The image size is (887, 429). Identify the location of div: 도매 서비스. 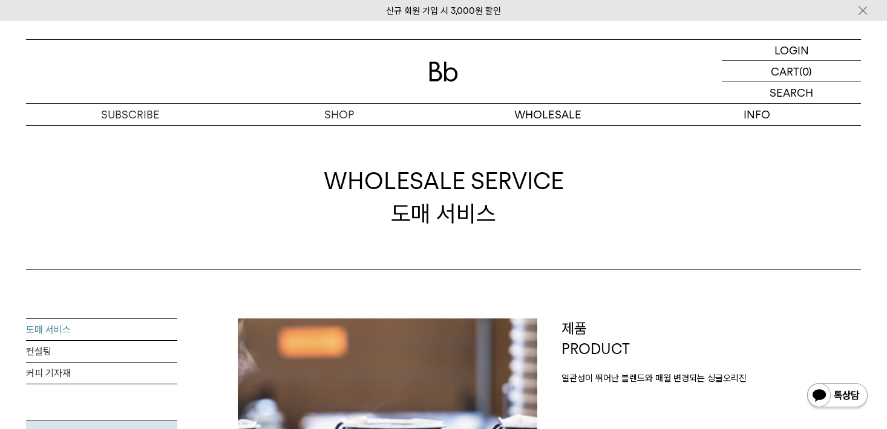
(443, 197).